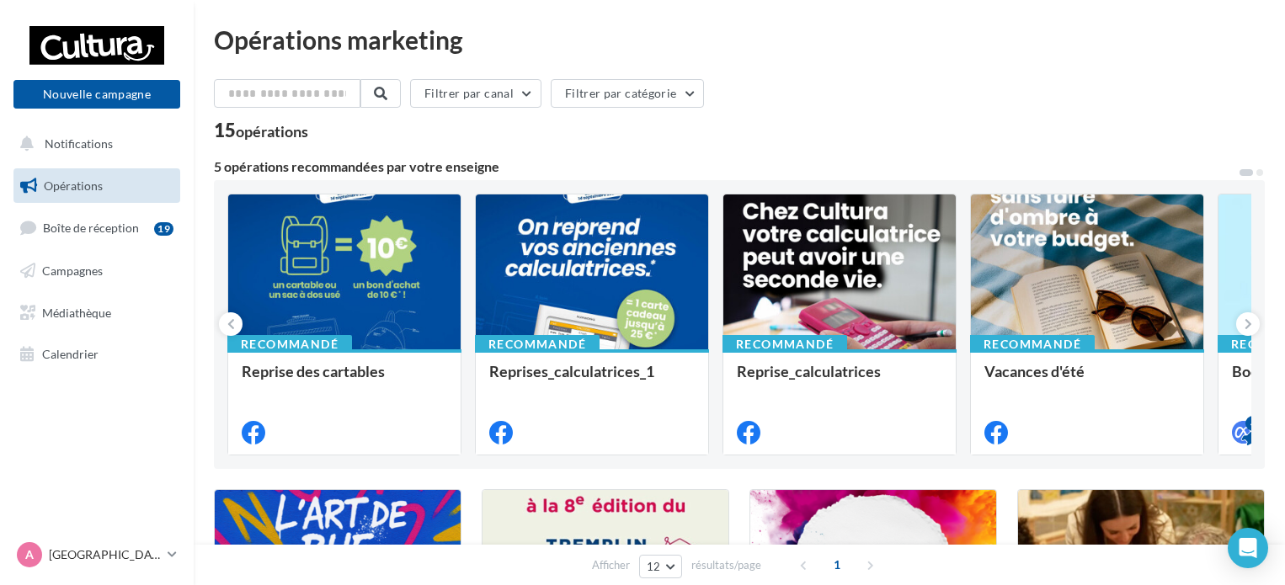  Describe the element at coordinates (837, 565) in the screenshot. I see `span: 1` at that location.